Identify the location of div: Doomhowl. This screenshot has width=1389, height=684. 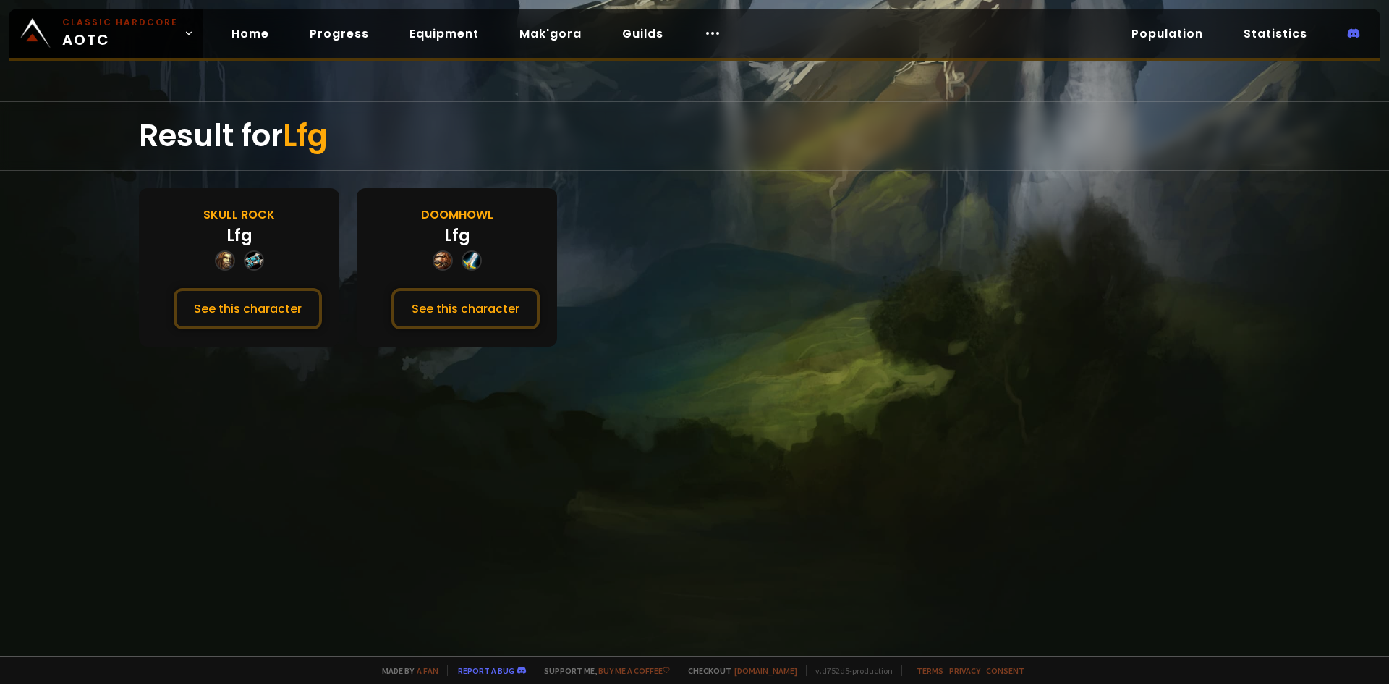
(457, 214).